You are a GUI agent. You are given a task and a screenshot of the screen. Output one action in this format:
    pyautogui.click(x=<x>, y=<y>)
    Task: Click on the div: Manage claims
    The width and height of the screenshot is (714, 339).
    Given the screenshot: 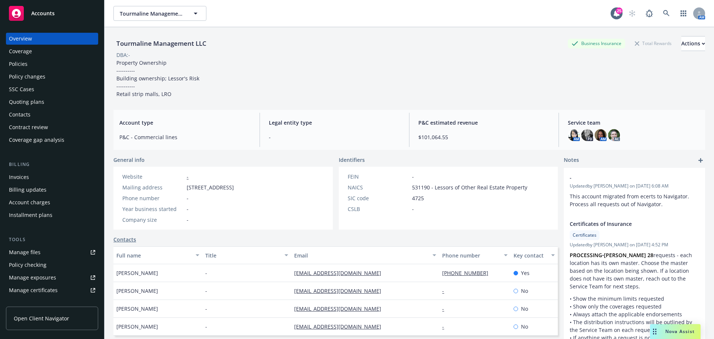 What is the action you would take?
    pyautogui.click(x=28, y=303)
    